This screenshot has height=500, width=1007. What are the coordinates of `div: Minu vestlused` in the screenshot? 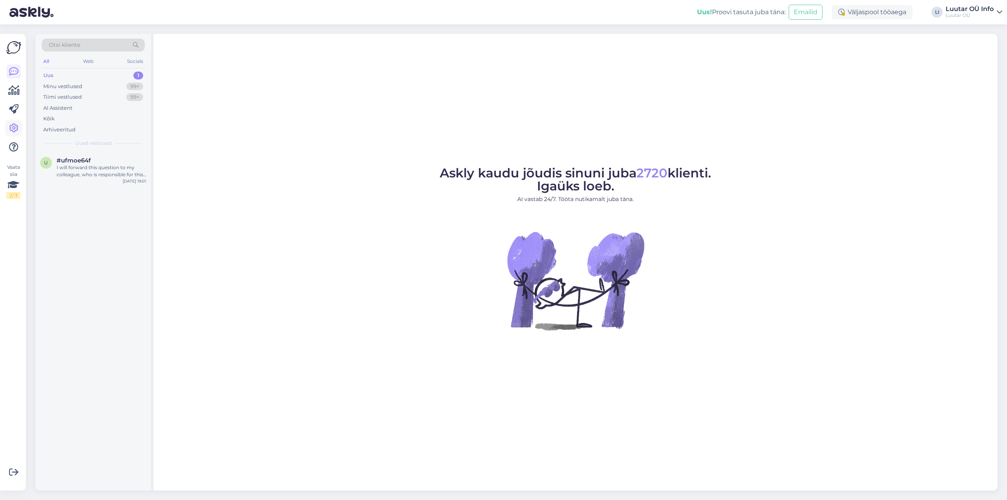 It's located at (63, 87).